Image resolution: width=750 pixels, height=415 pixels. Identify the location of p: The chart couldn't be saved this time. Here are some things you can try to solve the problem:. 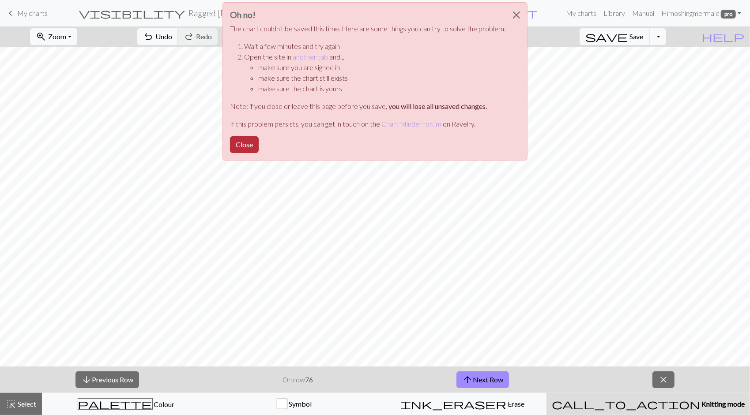
(368, 29).